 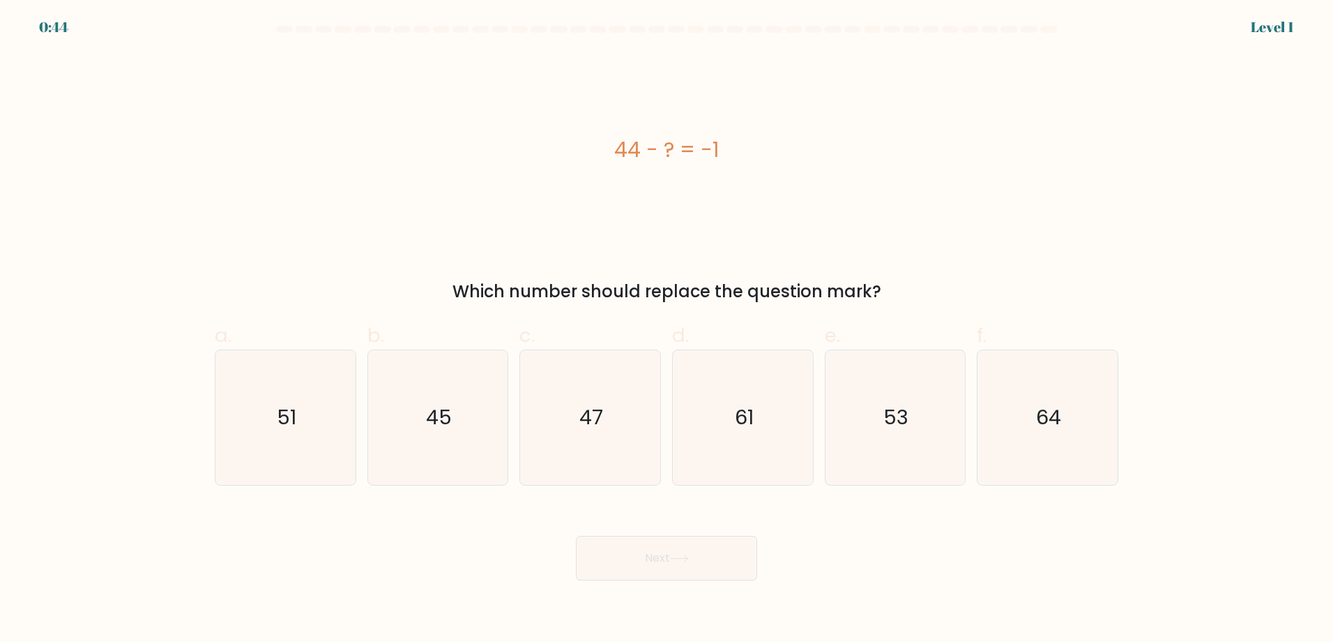 I want to click on span: a., so click(x=223, y=335).